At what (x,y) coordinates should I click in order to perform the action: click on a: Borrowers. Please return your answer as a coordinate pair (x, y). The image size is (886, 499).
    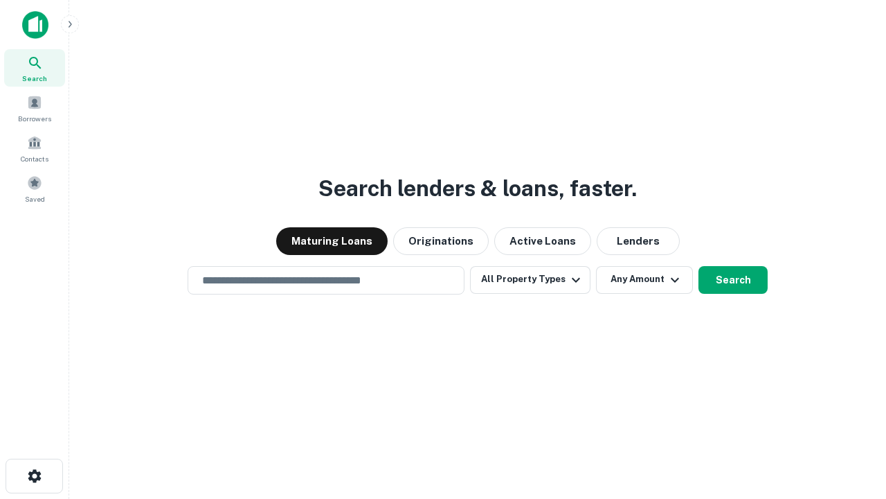
    Looking at the image, I should click on (35, 108).